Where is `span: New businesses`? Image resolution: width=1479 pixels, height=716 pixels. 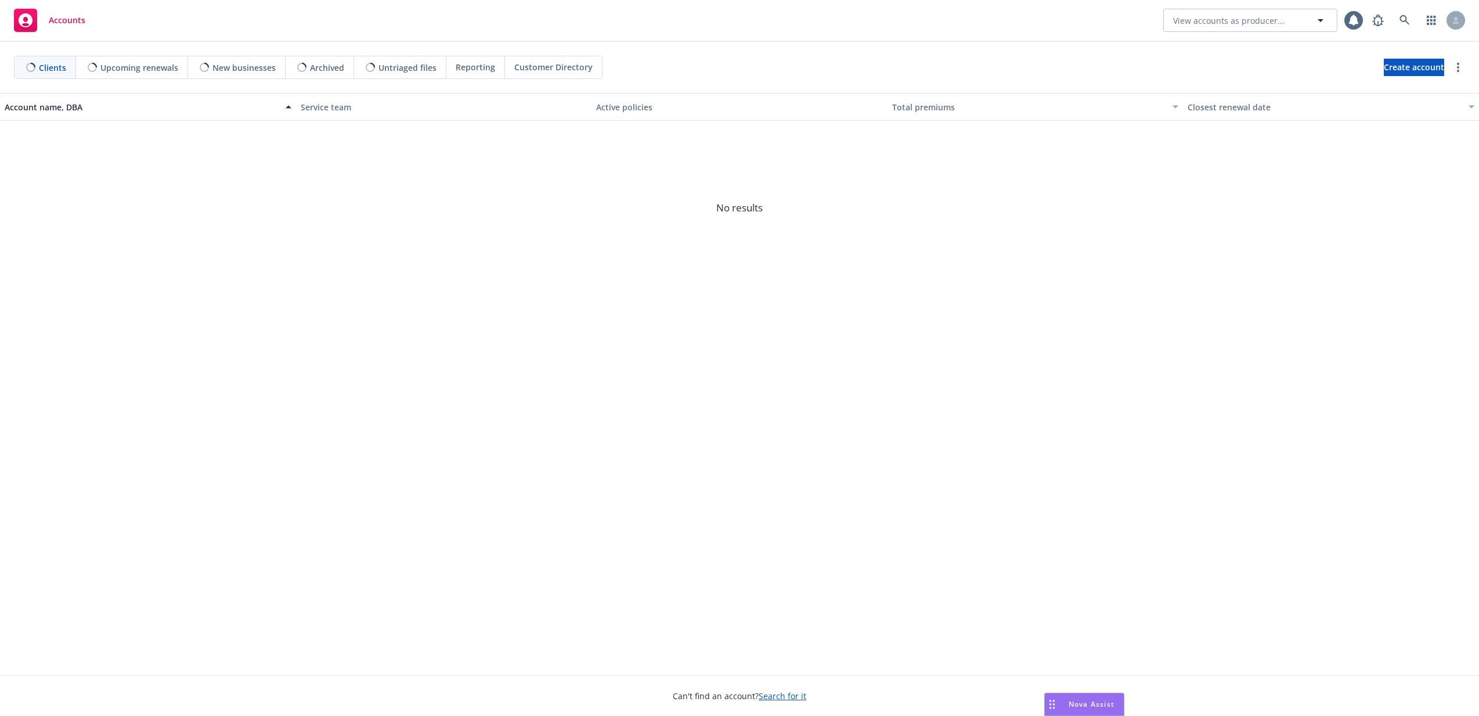 span: New businesses is located at coordinates (244, 67).